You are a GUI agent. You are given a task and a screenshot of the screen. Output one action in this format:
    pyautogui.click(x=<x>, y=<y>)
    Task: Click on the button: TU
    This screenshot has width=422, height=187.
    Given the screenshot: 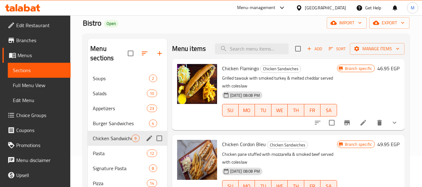 What is the action you would take?
    pyautogui.click(x=263, y=110)
    